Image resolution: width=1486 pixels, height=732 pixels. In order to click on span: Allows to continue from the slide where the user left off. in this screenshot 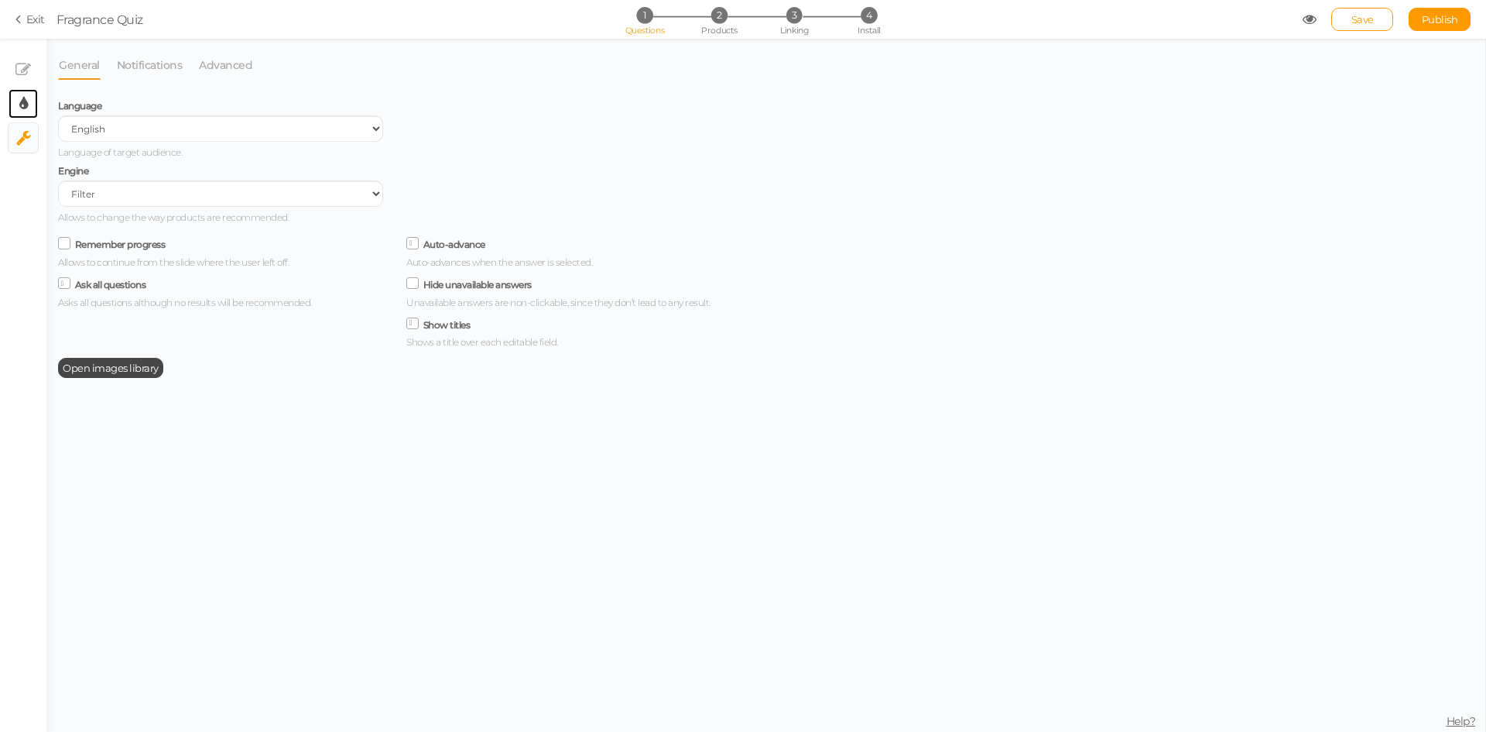, I will do `click(173, 262)`.